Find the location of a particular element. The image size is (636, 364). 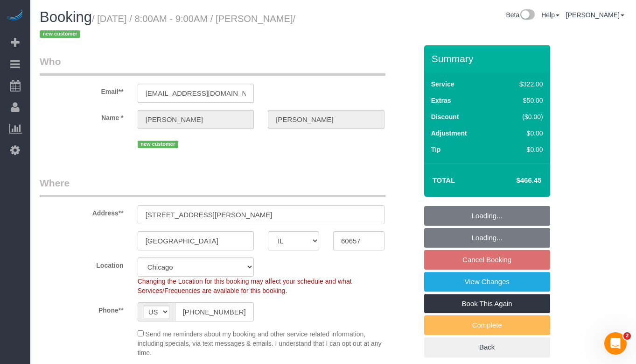

h3: Summary is located at coordinates (489, 58).